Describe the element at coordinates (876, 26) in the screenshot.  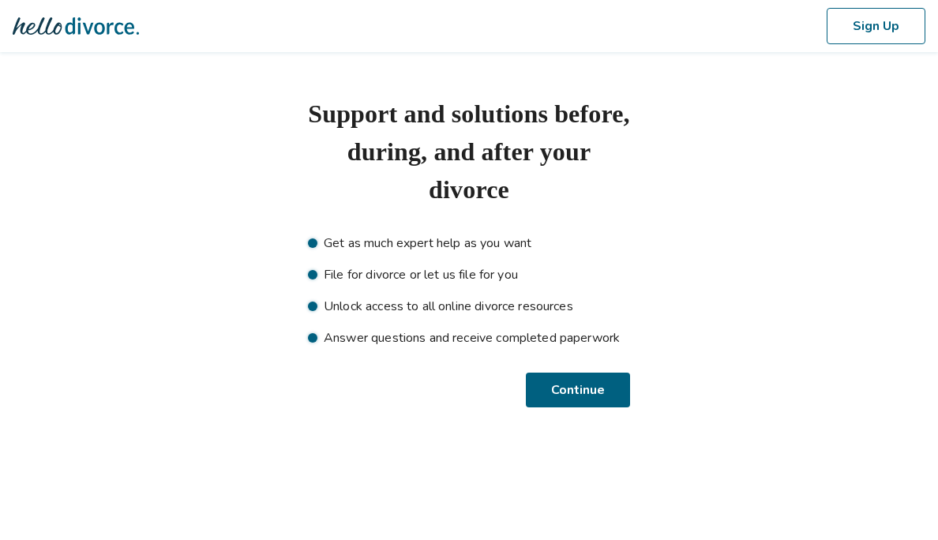
I see `button: Sign Up` at that location.